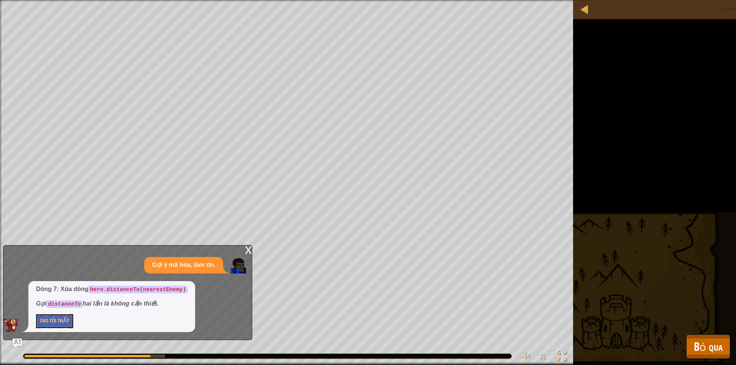 This screenshot has height=365, width=736. What do you see at coordinates (11, 326) in the screenshot?
I see `img: AI` at bounding box center [11, 326].